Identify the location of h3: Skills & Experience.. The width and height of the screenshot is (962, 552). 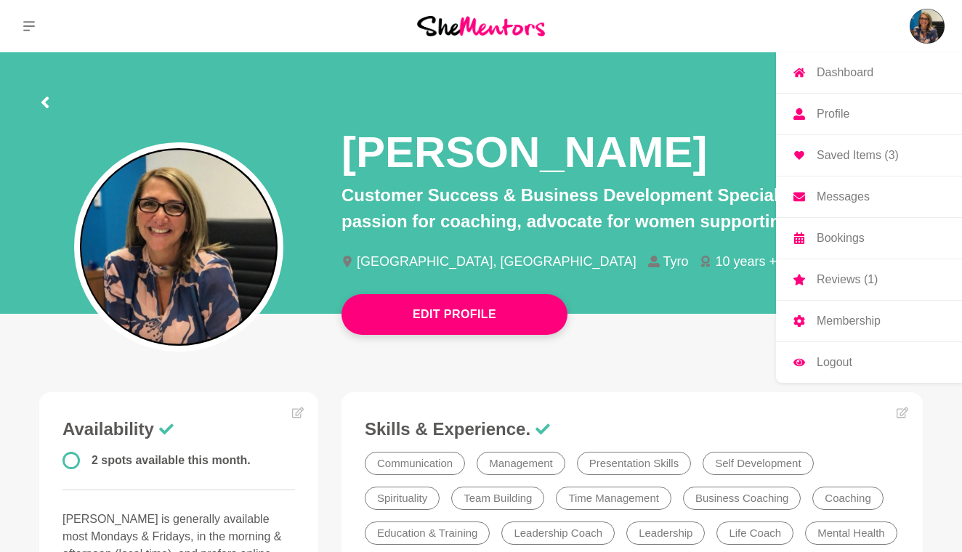
(632, 429).